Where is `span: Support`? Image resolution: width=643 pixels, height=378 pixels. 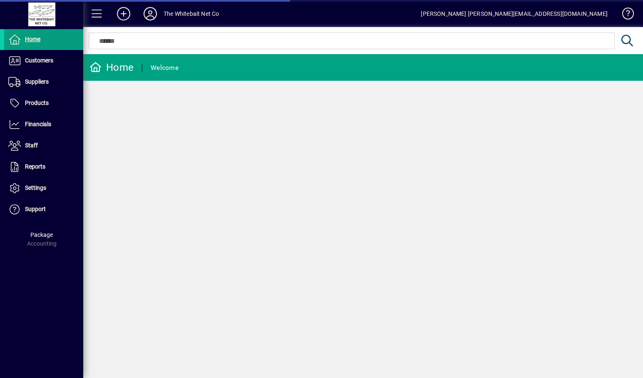 span: Support is located at coordinates (35, 209).